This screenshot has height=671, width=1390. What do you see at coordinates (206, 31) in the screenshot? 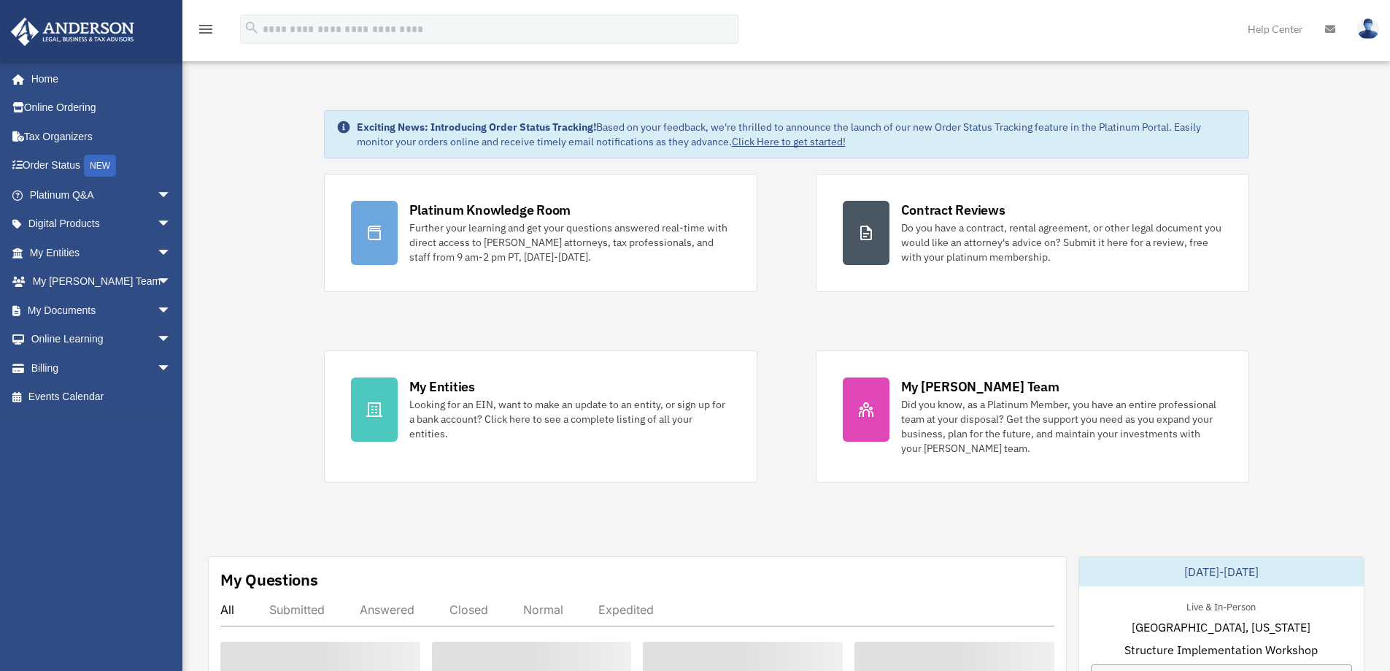
I see `a: menu` at bounding box center [206, 31].